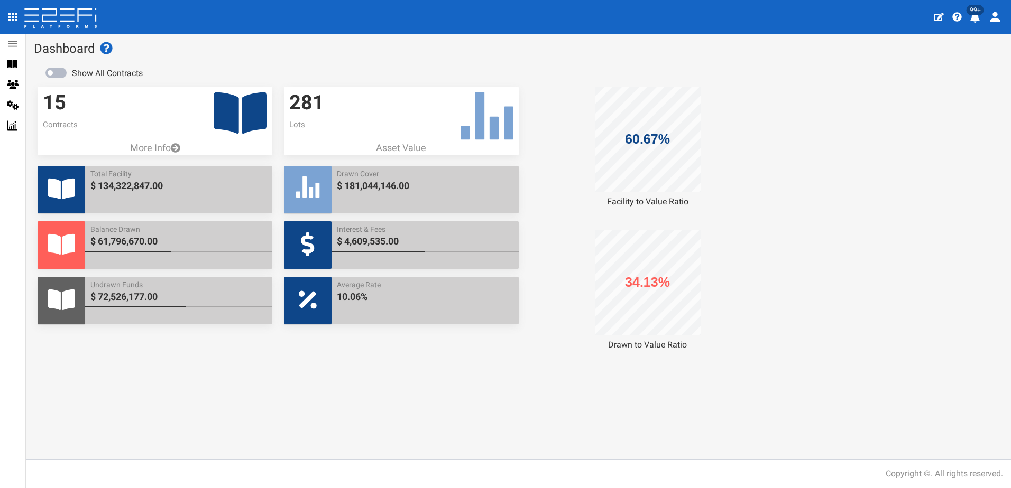 This screenshot has width=1011, height=488. What do you see at coordinates (425, 285) in the screenshot?
I see `span: Average Rate` at bounding box center [425, 285].